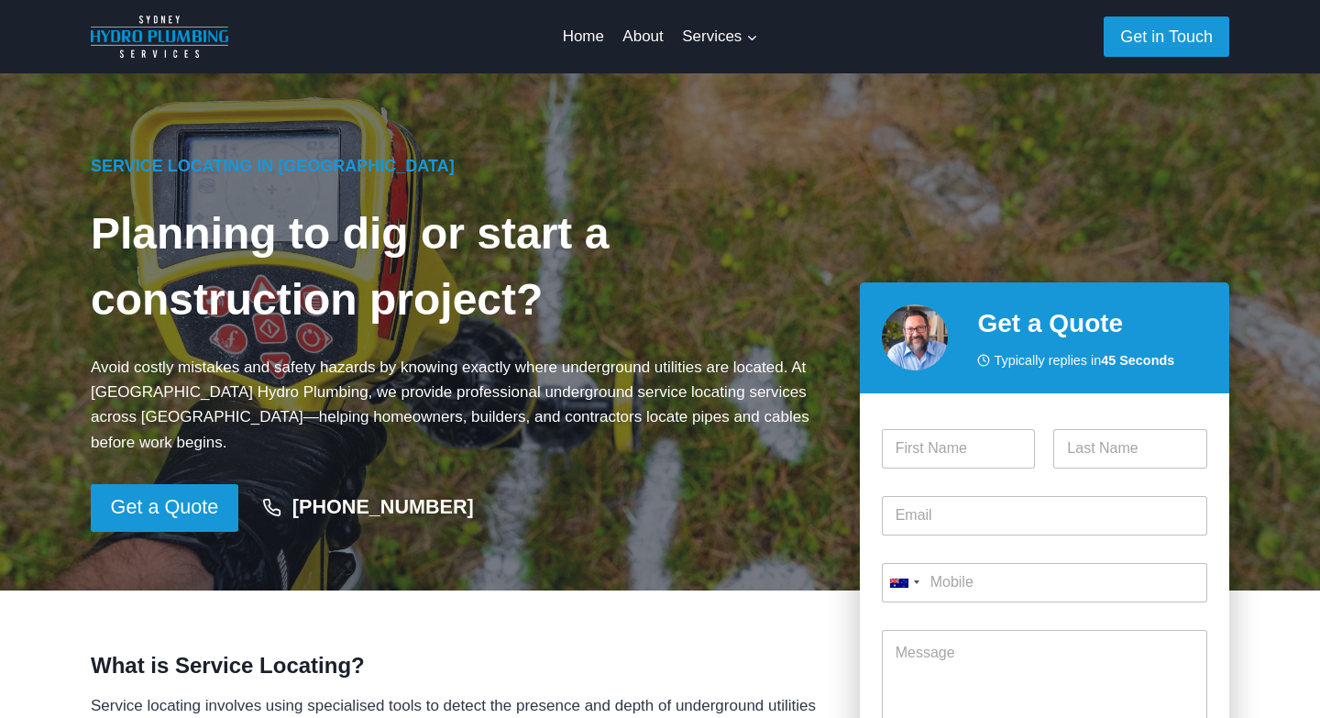 Image resolution: width=1320 pixels, height=718 pixels. Describe the element at coordinates (1138, 360) in the screenshot. I see `strong: 45 Seconds` at that location.